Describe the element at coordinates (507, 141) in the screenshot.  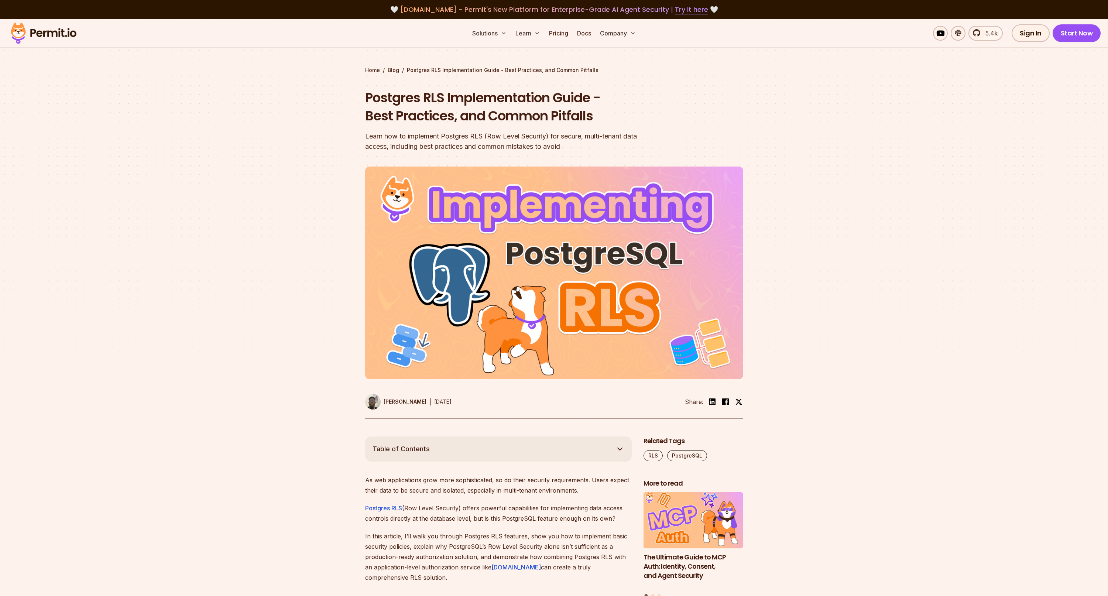
I see `div: Learn how to implement Postgres RLS (Row Level Security) for secure, multi-tenant data access, in...` at that location.